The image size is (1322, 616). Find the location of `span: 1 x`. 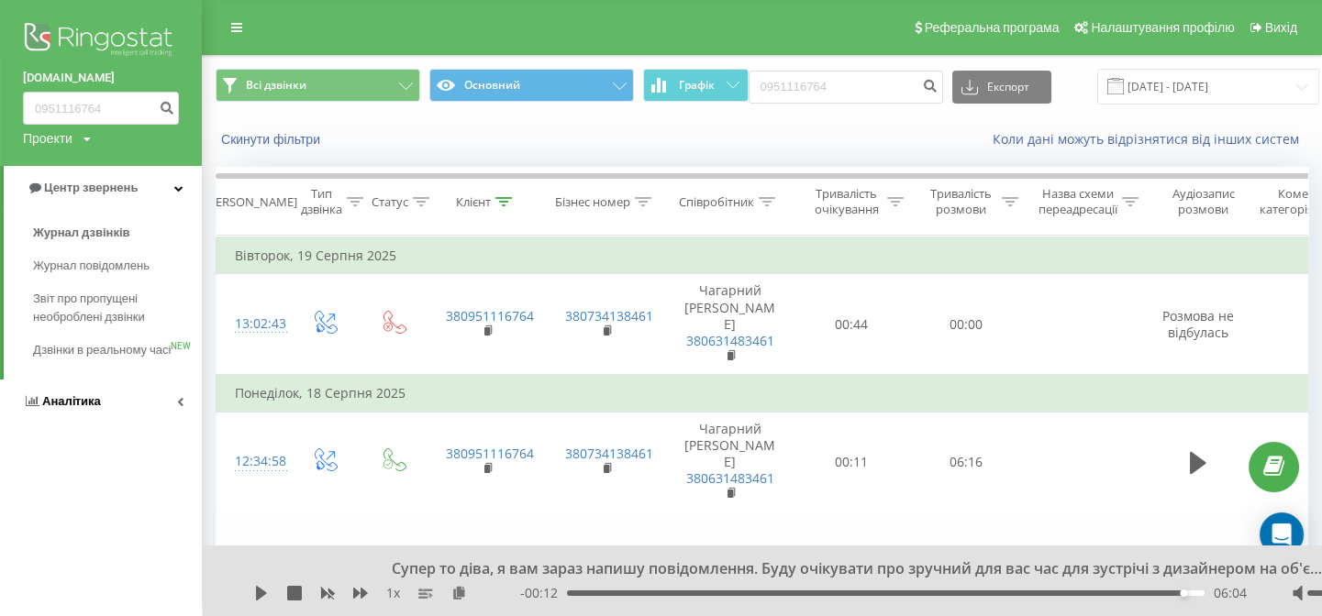

span: 1 x is located at coordinates (393, 593).